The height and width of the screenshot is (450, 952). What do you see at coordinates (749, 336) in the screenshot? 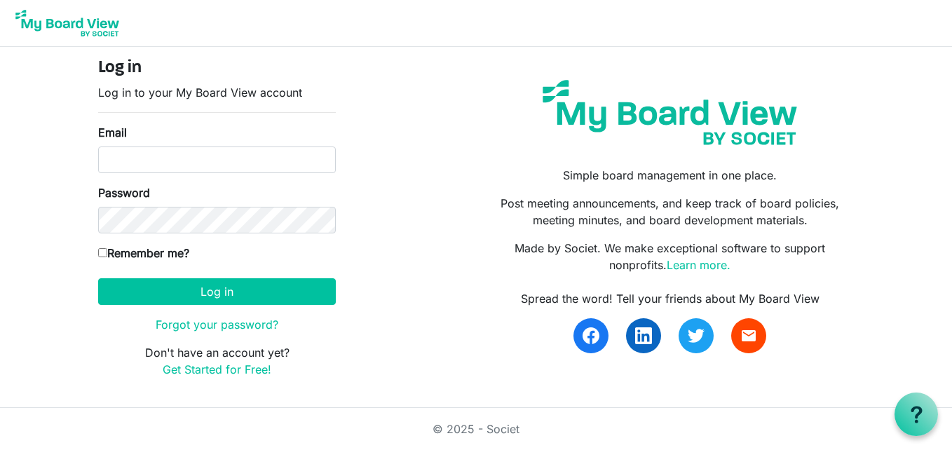
I see `span: email` at bounding box center [749, 336].